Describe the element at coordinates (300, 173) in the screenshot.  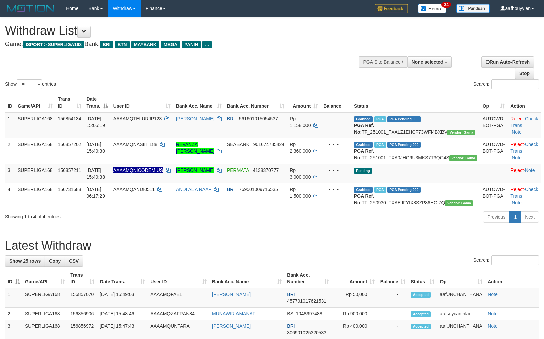
I see `span: Rp 3.000.000` at that location.